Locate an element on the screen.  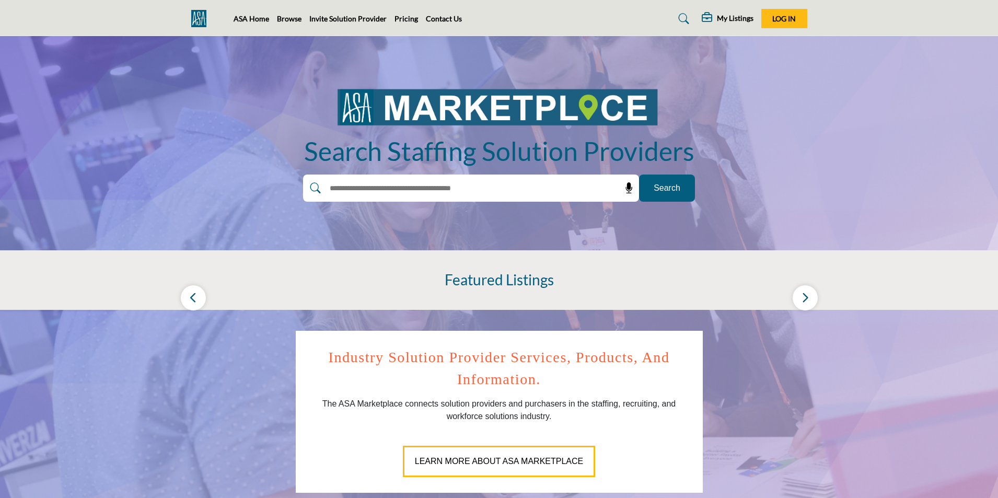
span: Search is located at coordinates (667, 188).